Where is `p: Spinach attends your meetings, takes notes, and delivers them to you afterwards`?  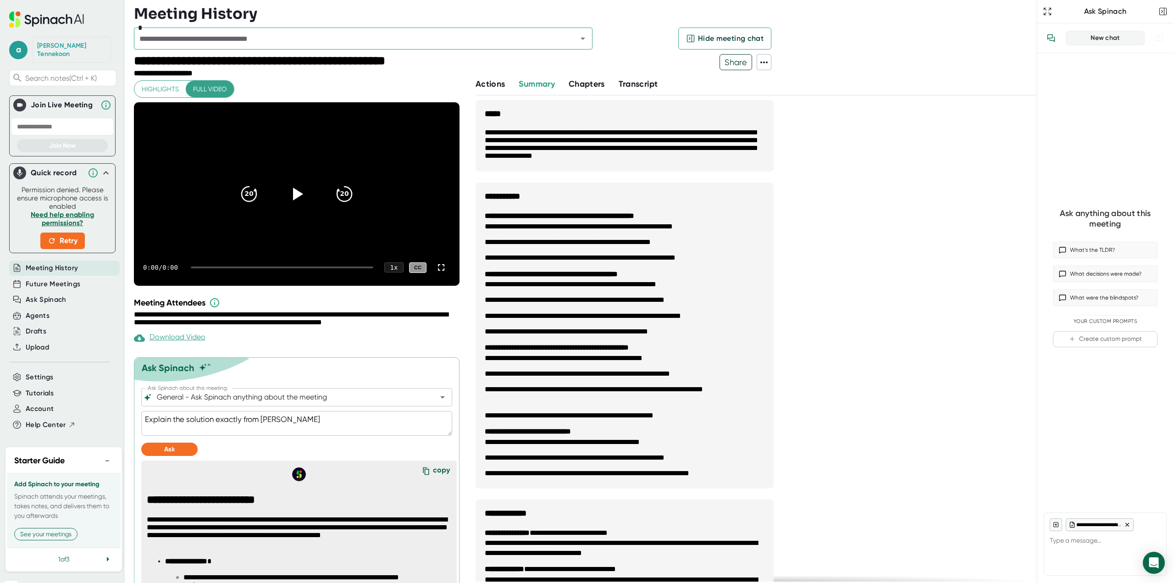 p: Spinach attends your meetings, takes notes, and delivers them to you afterwards is located at coordinates (64, 506).